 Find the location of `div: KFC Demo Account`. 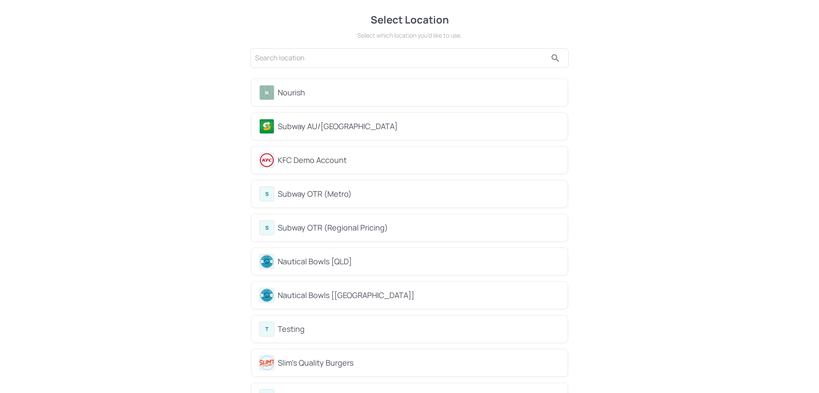

div: KFC Demo Account is located at coordinates (419, 160).